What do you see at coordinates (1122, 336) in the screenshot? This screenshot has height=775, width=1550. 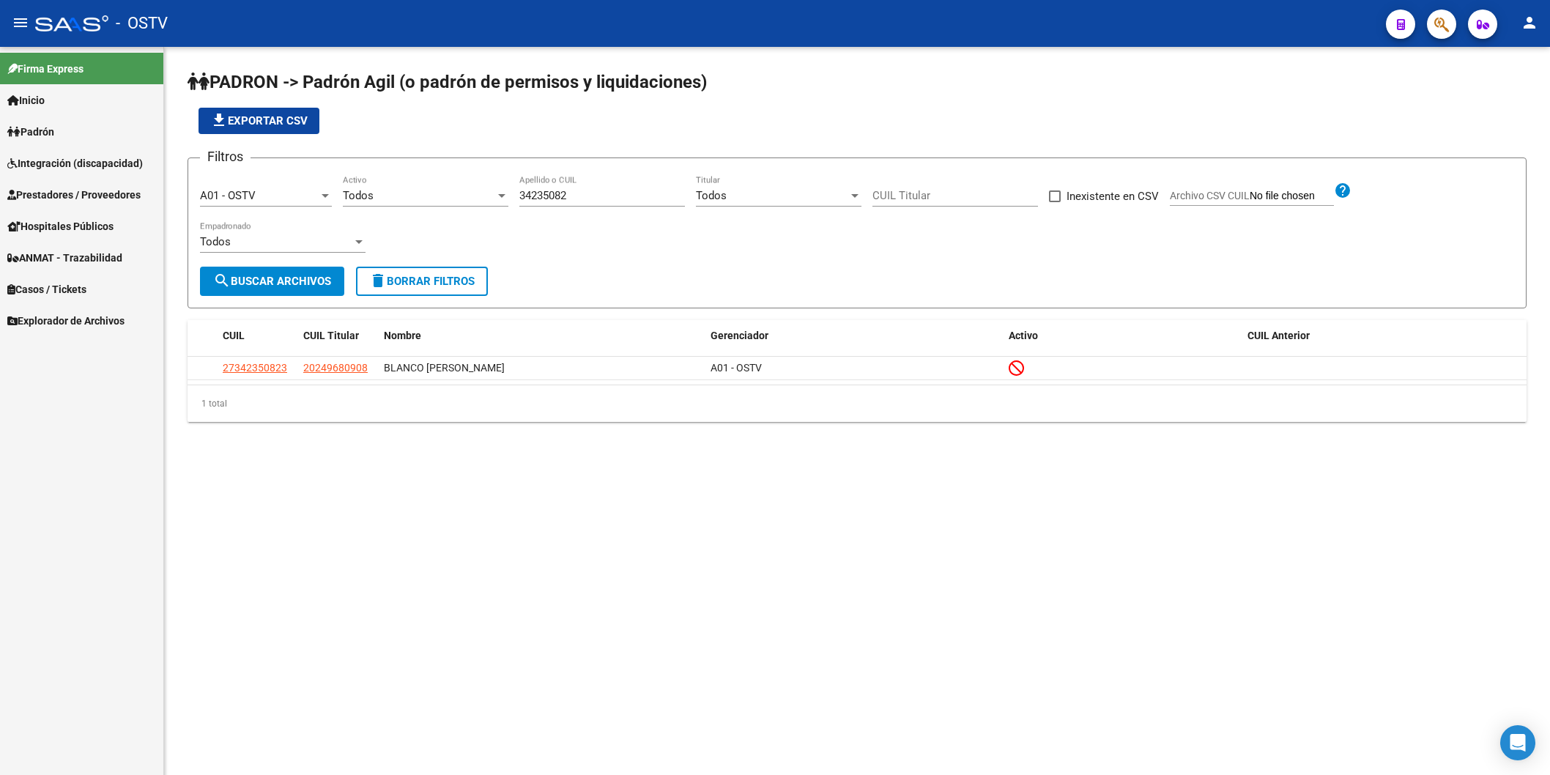 I see `datatable-header-cell: Activo` at bounding box center [1122, 336].